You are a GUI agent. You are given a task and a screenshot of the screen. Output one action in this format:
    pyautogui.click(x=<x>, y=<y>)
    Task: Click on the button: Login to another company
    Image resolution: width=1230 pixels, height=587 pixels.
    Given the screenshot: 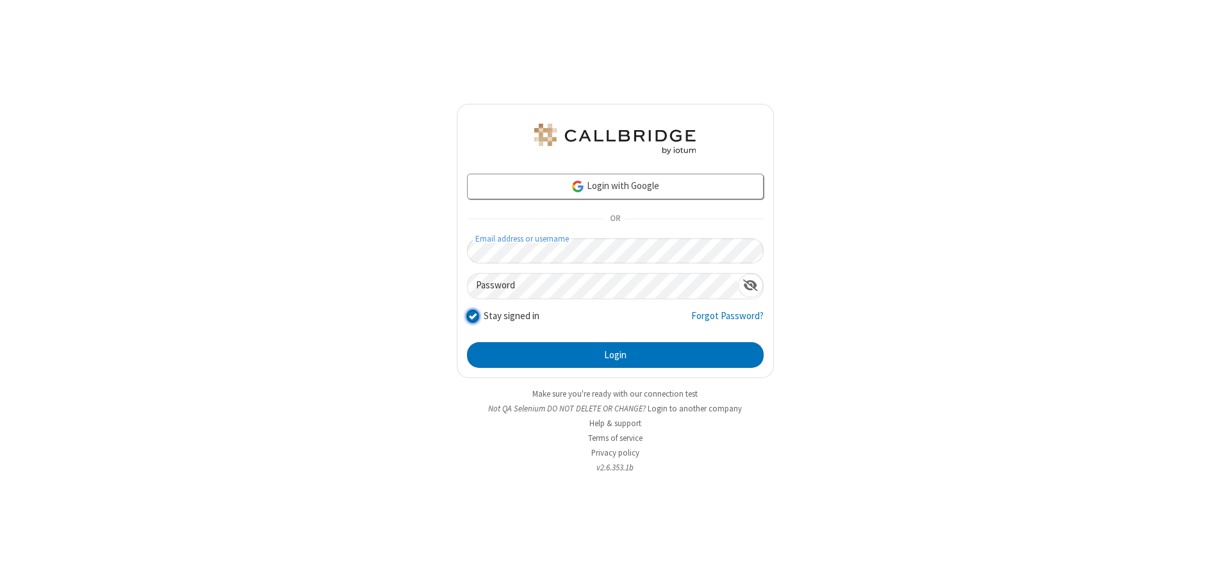 What is the action you would take?
    pyautogui.click(x=694, y=408)
    